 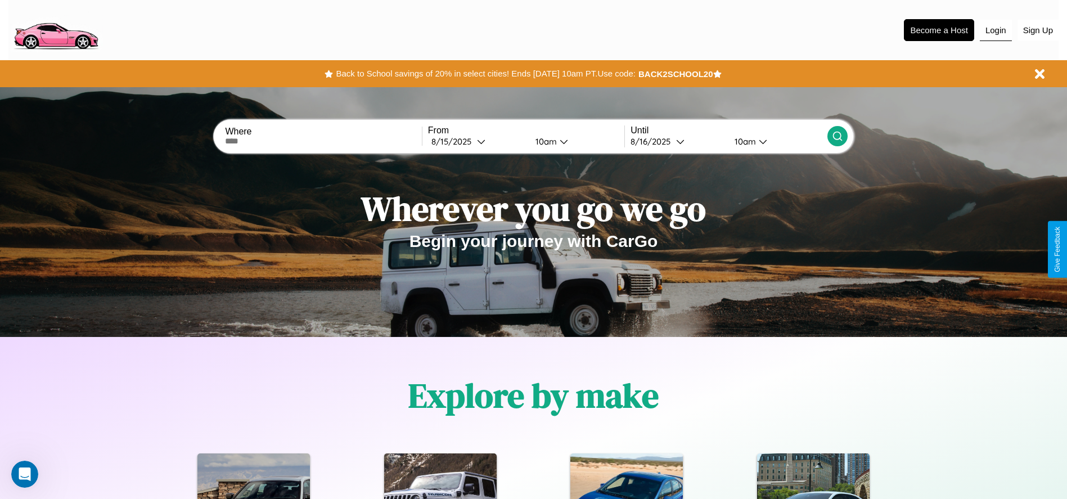 I want to click on label: Until, so click(x=728, y=131).